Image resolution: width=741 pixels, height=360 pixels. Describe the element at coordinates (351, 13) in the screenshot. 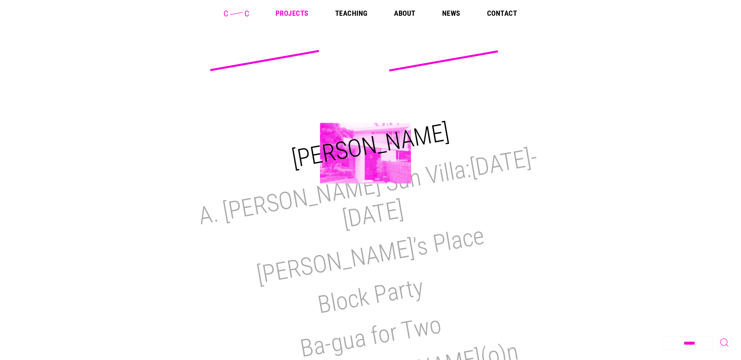

I see `a: Teaching` at that location.